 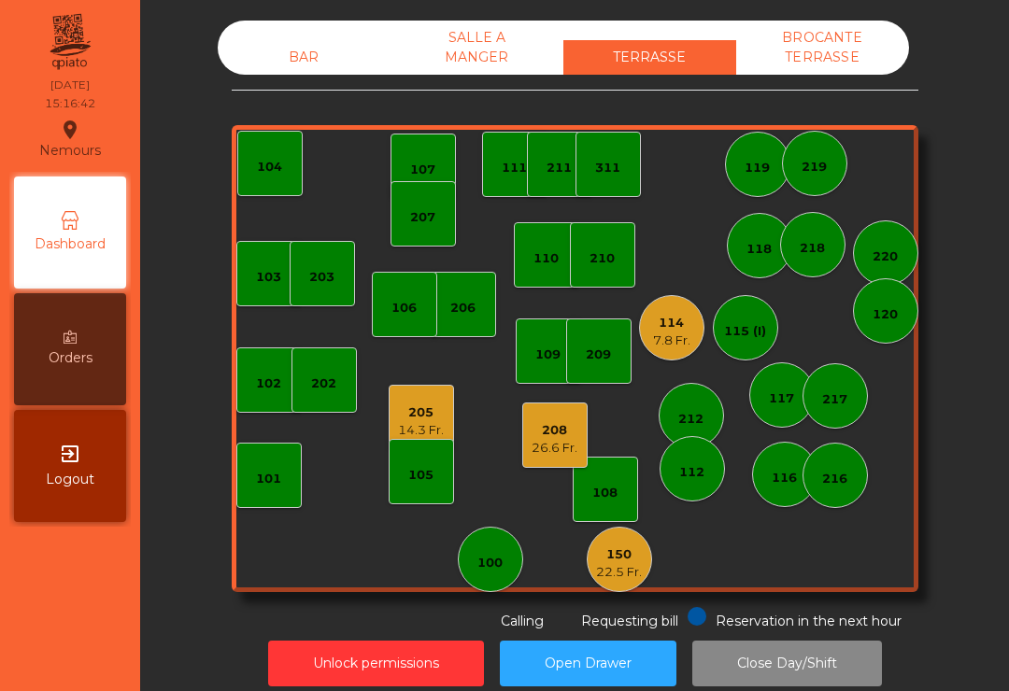 I want to click on div: 107, so click(x=422, y=170).